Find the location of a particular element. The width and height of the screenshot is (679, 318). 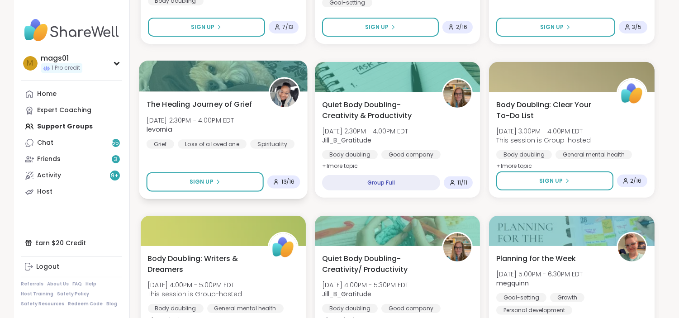

a: Safety Policy is located at coordinates (73, 294).